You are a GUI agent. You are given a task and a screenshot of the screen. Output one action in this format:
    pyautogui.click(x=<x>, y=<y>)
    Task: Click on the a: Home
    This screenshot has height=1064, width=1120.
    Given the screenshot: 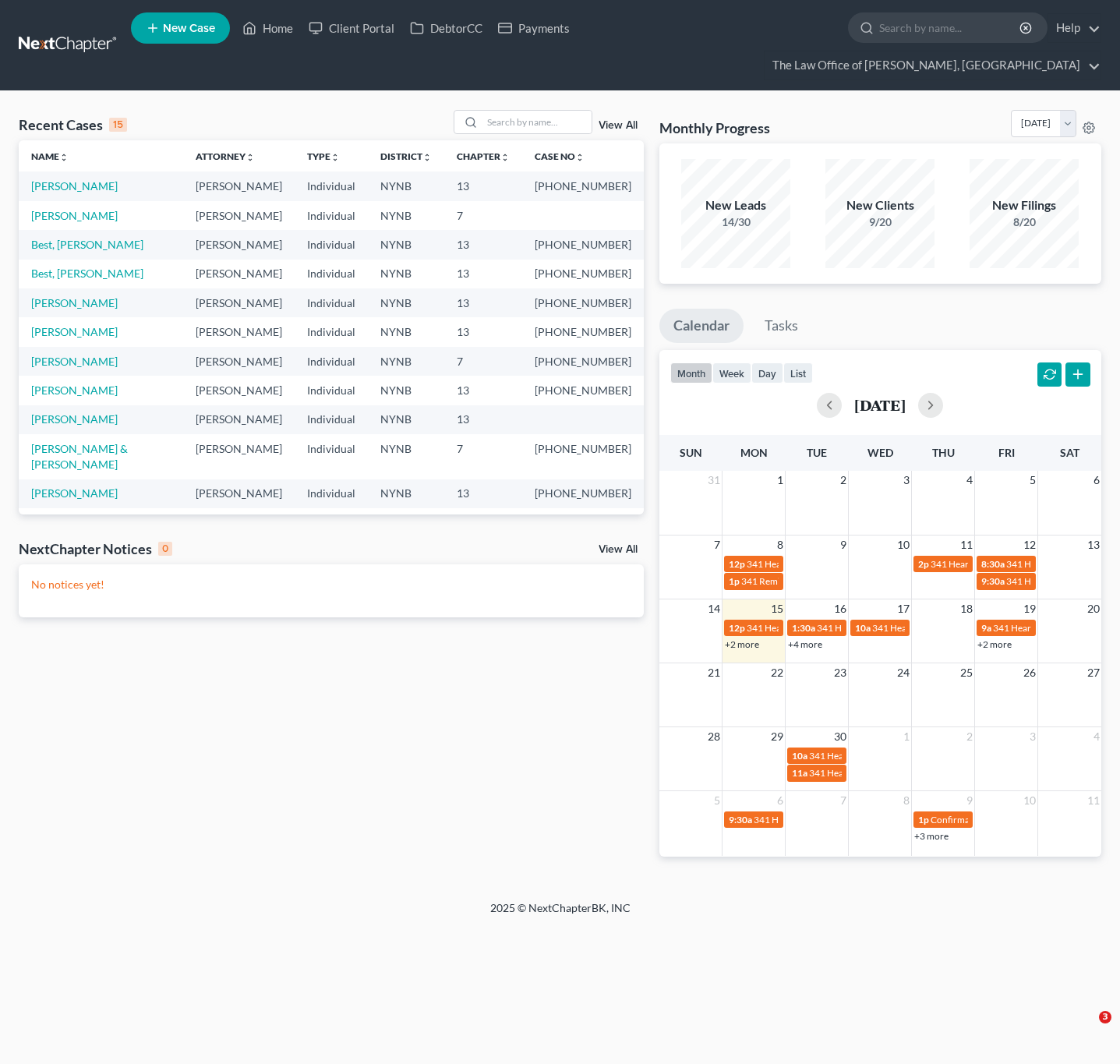 What is the action you would take?
    pyautogui.click(x=267, y=28)
    